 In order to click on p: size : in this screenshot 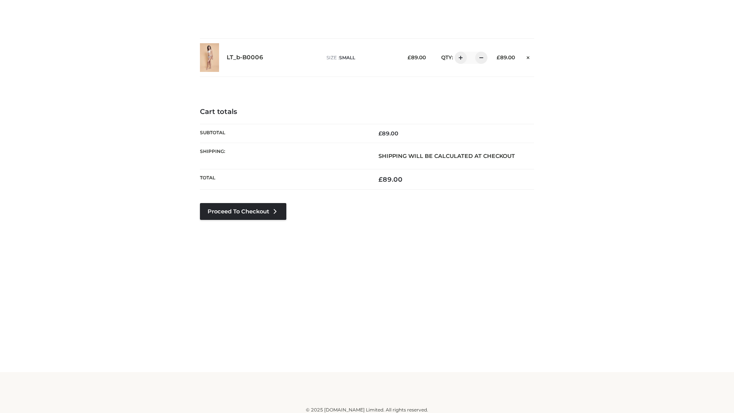, I will do `click(361, 58)`.